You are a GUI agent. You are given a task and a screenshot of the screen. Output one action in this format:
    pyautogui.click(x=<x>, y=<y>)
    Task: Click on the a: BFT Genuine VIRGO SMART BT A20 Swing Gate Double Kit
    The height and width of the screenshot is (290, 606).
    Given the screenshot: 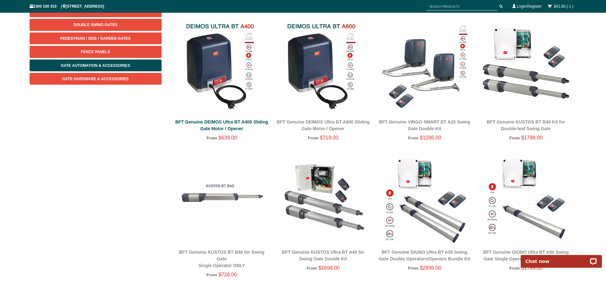 What is the action you would take?
    pyautogui.click(x=424, y=125)
    